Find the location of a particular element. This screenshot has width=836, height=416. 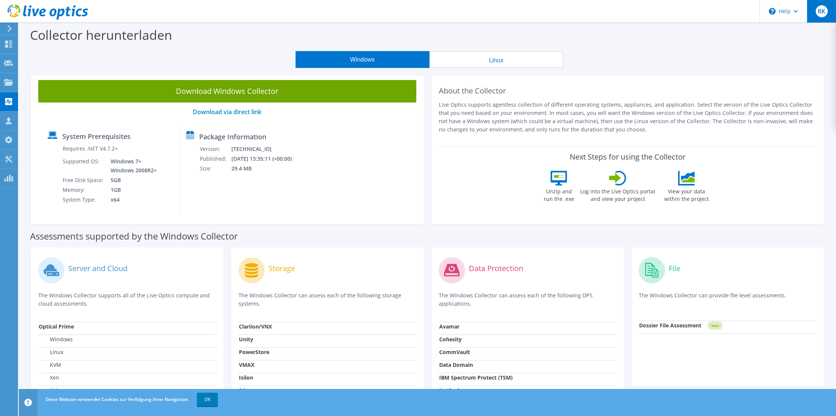

strong: IBM Spectrum Protect (TSM) is located at coordinates (476, 377).